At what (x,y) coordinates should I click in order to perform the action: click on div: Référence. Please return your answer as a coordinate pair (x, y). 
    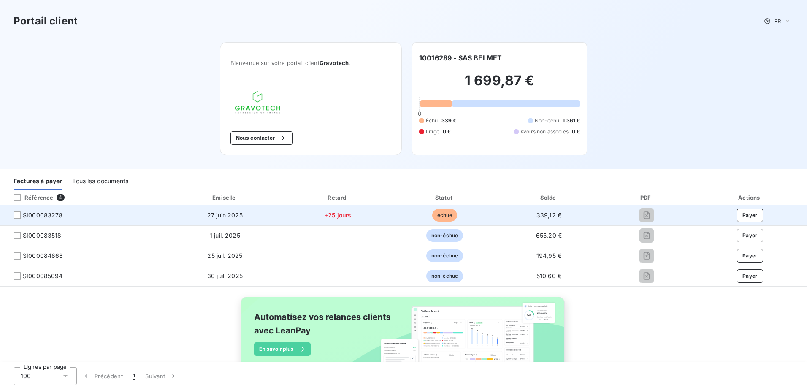
    Looking at the image, I should click on (30, 197).